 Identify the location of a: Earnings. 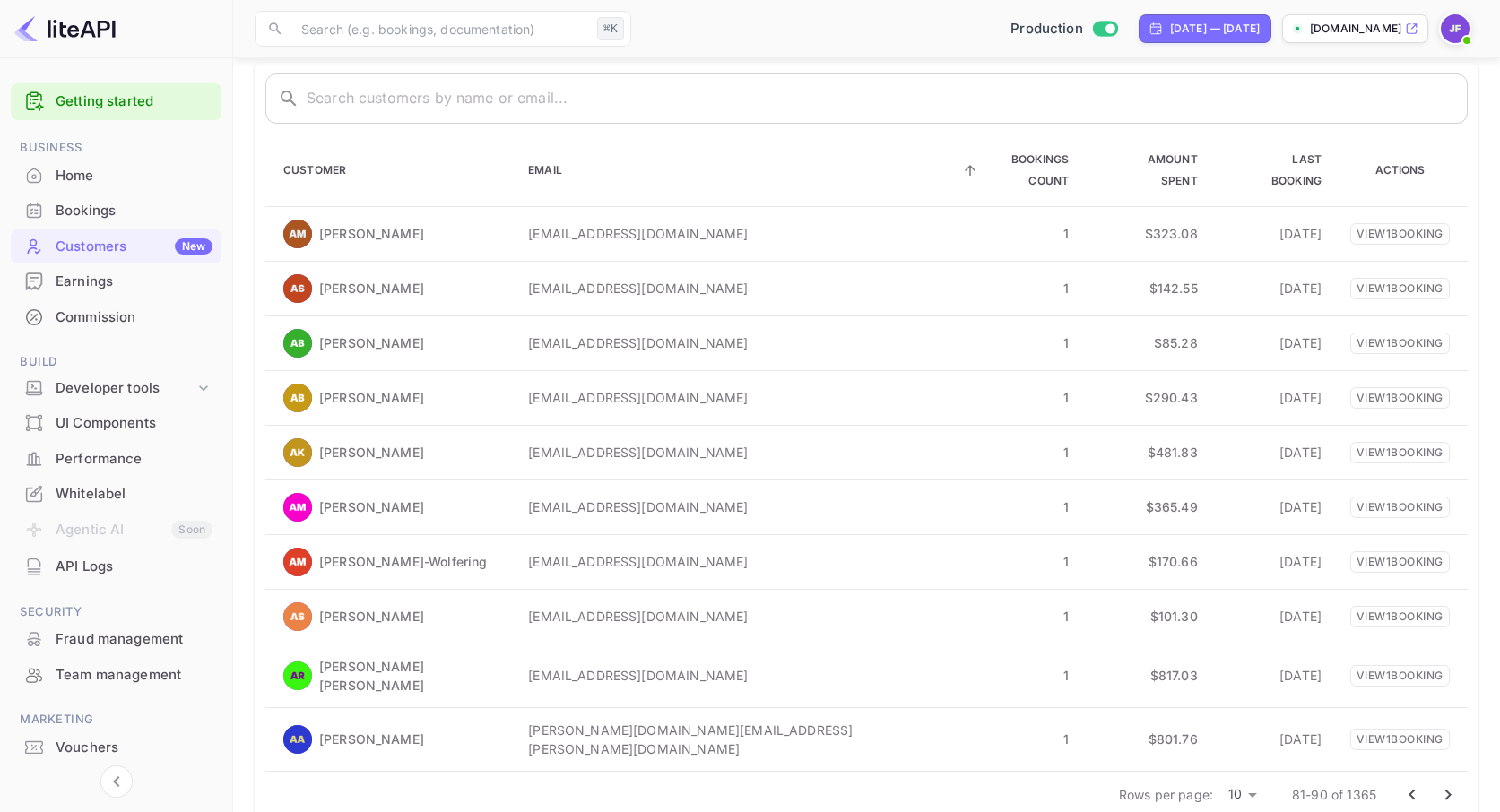
(116, 280).